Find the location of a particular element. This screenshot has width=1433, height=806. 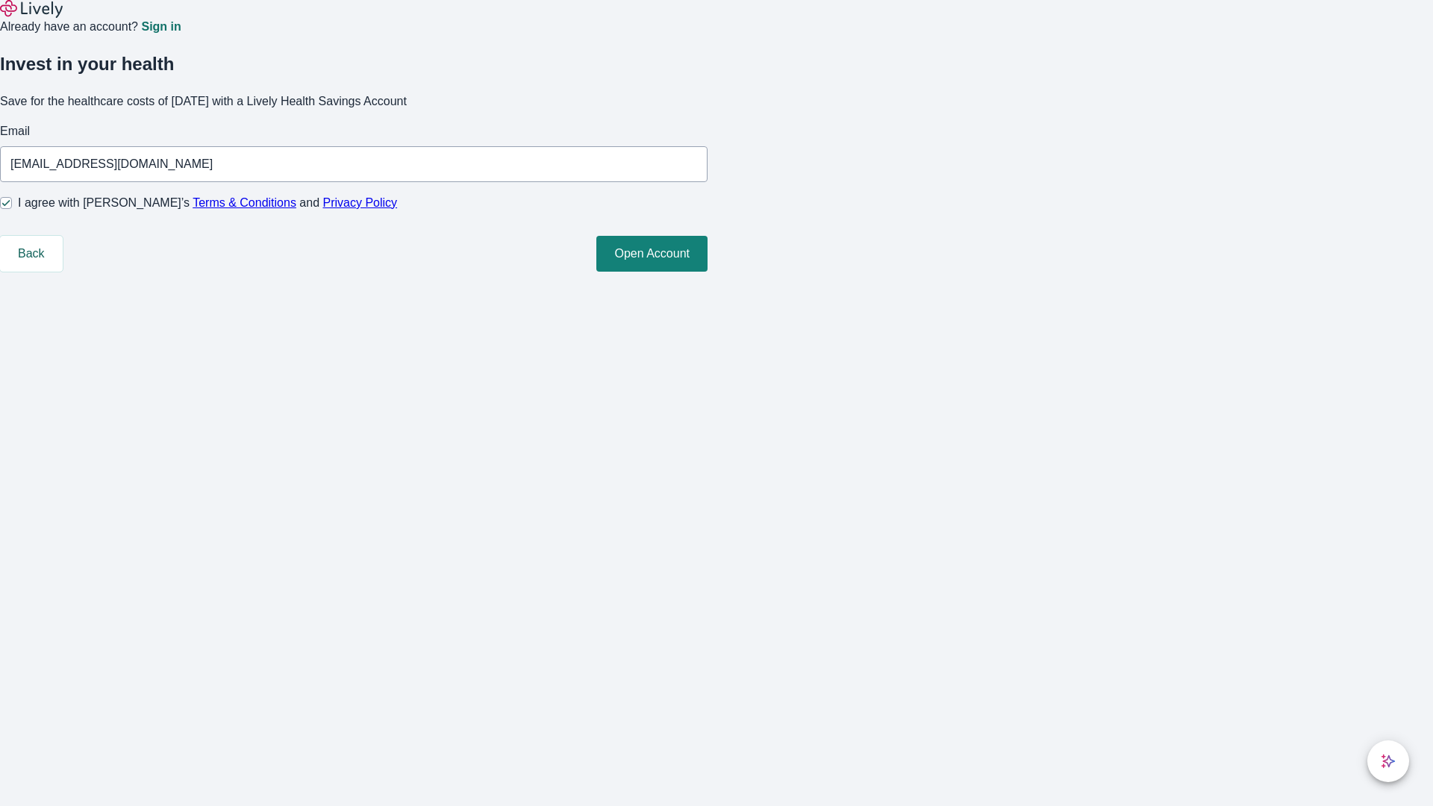

a: Privacy Policy is located at coordinates (361, 202).